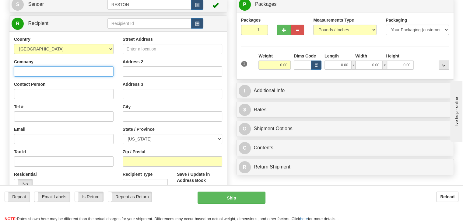 The width and height of the screenshot is (463, 222). What do you see at coordinates (244, 91) in the screenshot?
I see `span: I` at bounding box center [244, 91].